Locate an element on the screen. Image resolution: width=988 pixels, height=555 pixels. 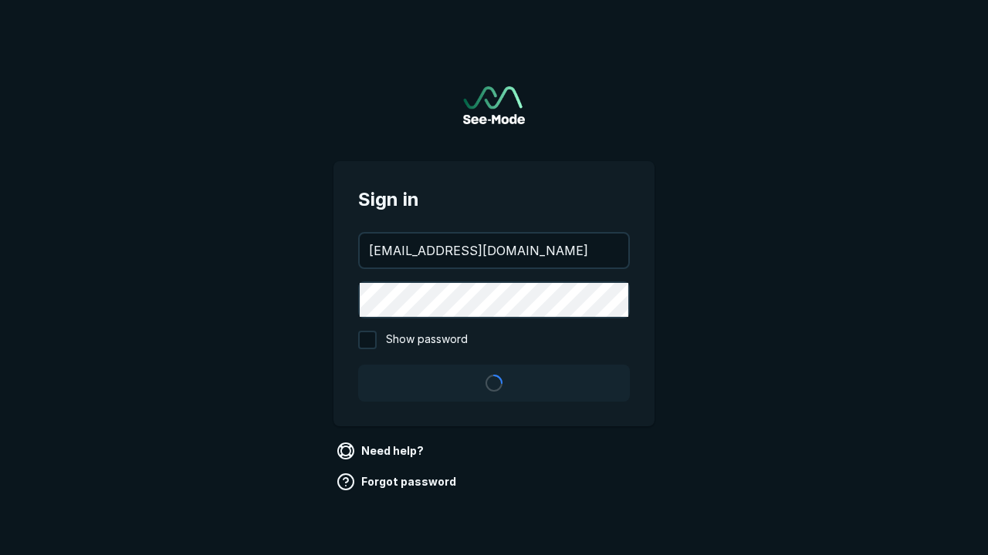
input: your@email.com is located at coordinates (494, 251).